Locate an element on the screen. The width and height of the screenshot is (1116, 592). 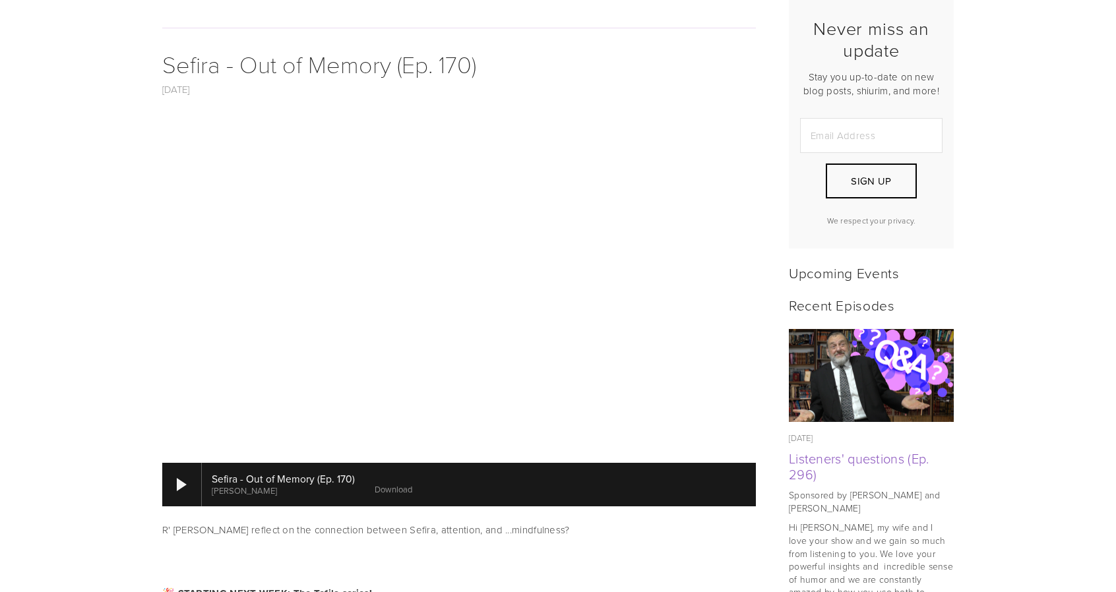
h2: Never miss an update is located at coordinates (871, 39).